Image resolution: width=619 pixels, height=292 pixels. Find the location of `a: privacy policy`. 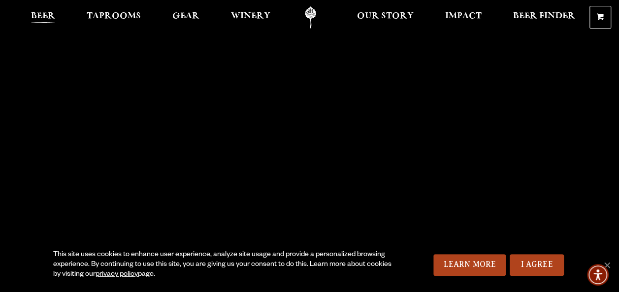

a: privacy policy is located at coordinates (117, 275).